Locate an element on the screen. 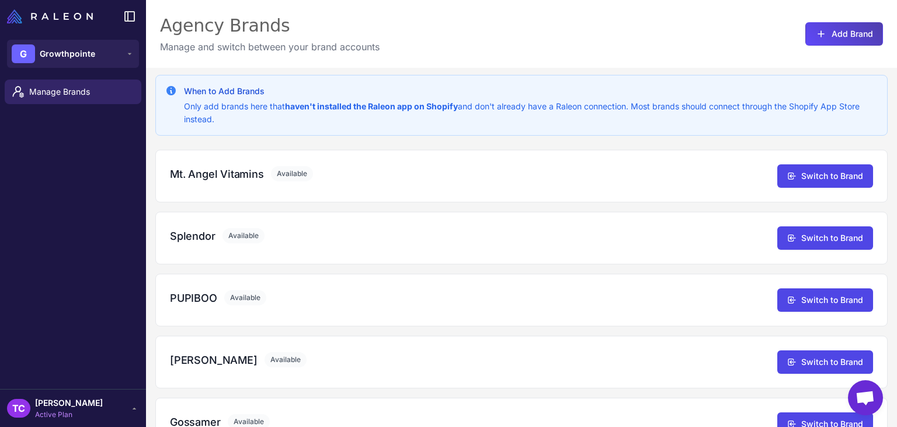 The width and height of the screenshot is (897, 427). h3: When to Add Brands is located at coordinates (531, 91).